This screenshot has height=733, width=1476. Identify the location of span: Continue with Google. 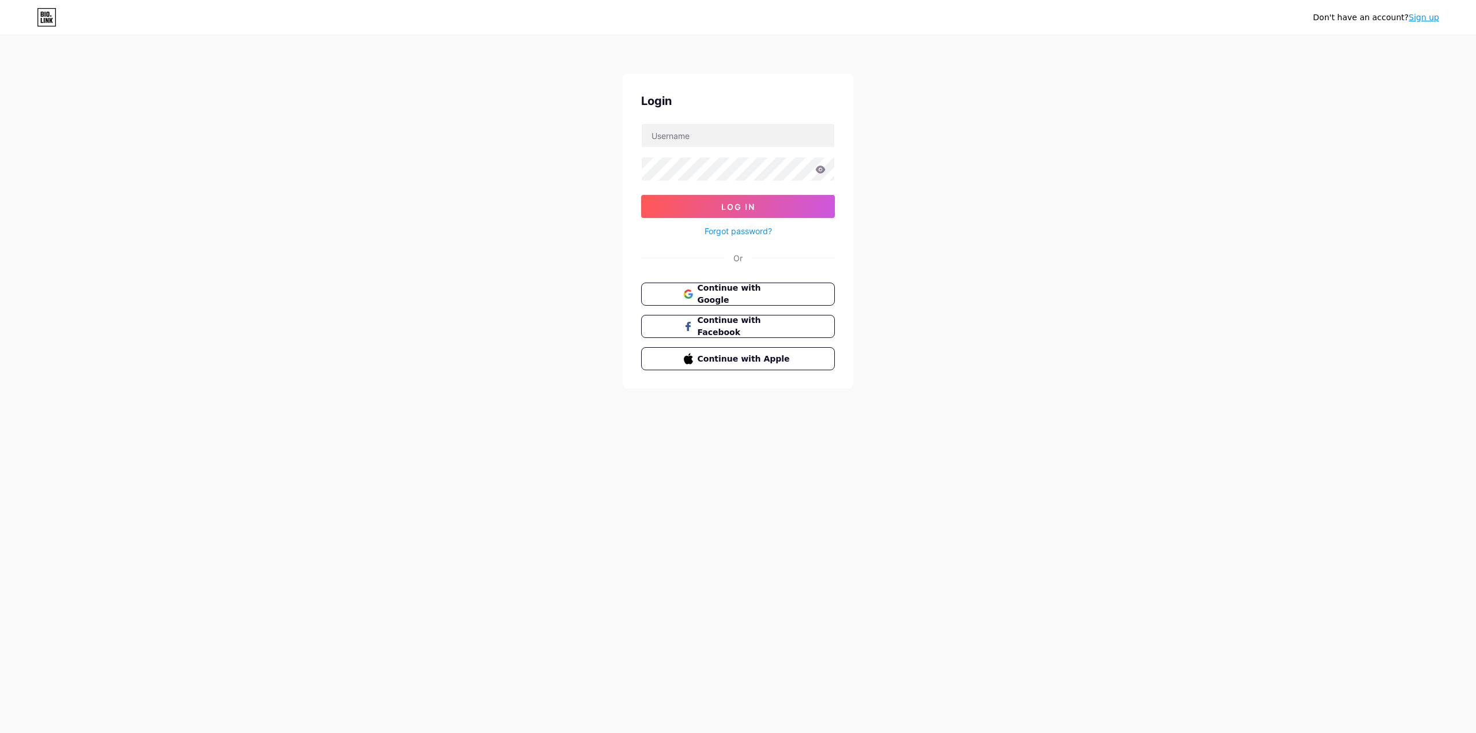
(745, 294).